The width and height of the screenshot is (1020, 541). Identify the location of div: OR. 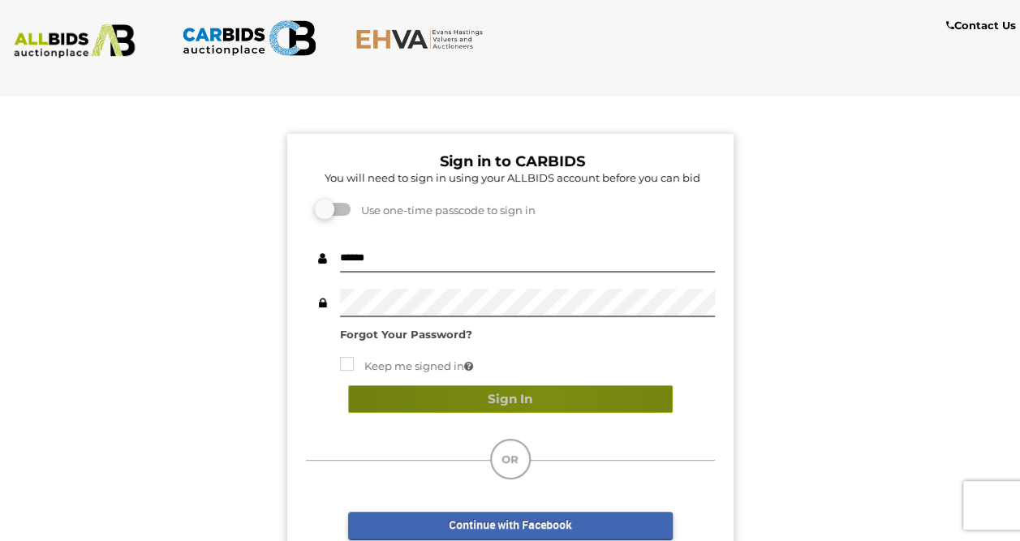
(511, 459).